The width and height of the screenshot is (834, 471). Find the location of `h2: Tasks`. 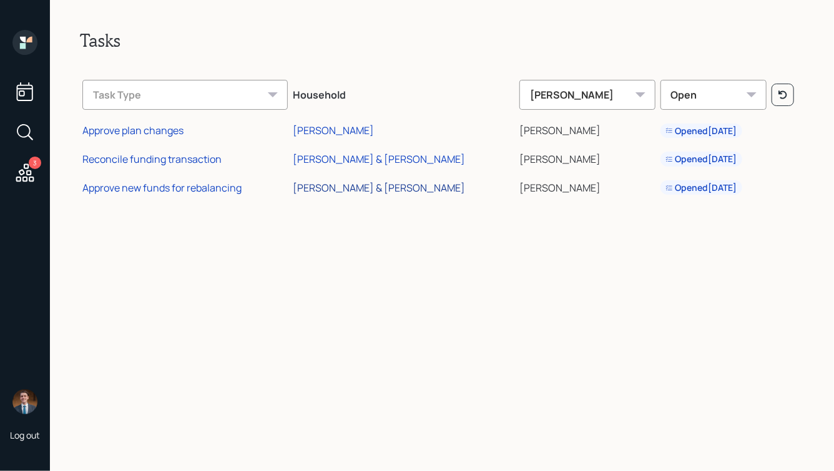

h2: Tasks is located at coordinates (442, 41).